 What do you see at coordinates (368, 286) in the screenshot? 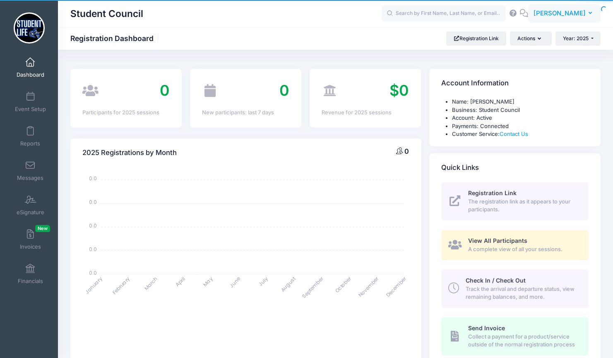
I see `tspan: November` at bounding box center [368, 286].